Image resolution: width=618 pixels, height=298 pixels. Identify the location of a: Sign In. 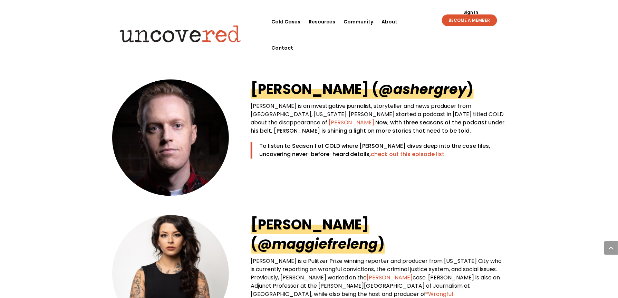
(470, 12).